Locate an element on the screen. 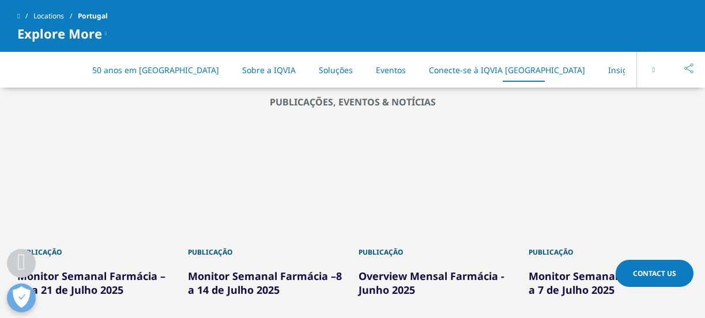 Image resolution: width=705 pixels, height=318 pixels. a: Overview Mensal Farmácia - Junho 2025 is located at coordinates (431, 283).